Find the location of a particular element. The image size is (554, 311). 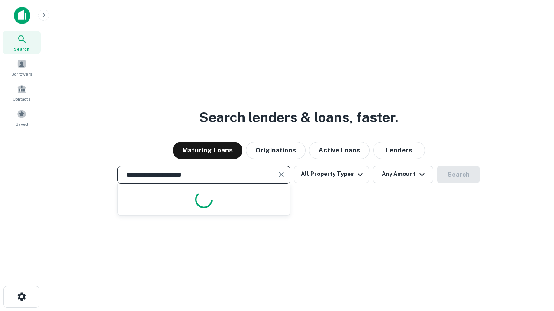

div: Search is located at coordinates (22, 42).